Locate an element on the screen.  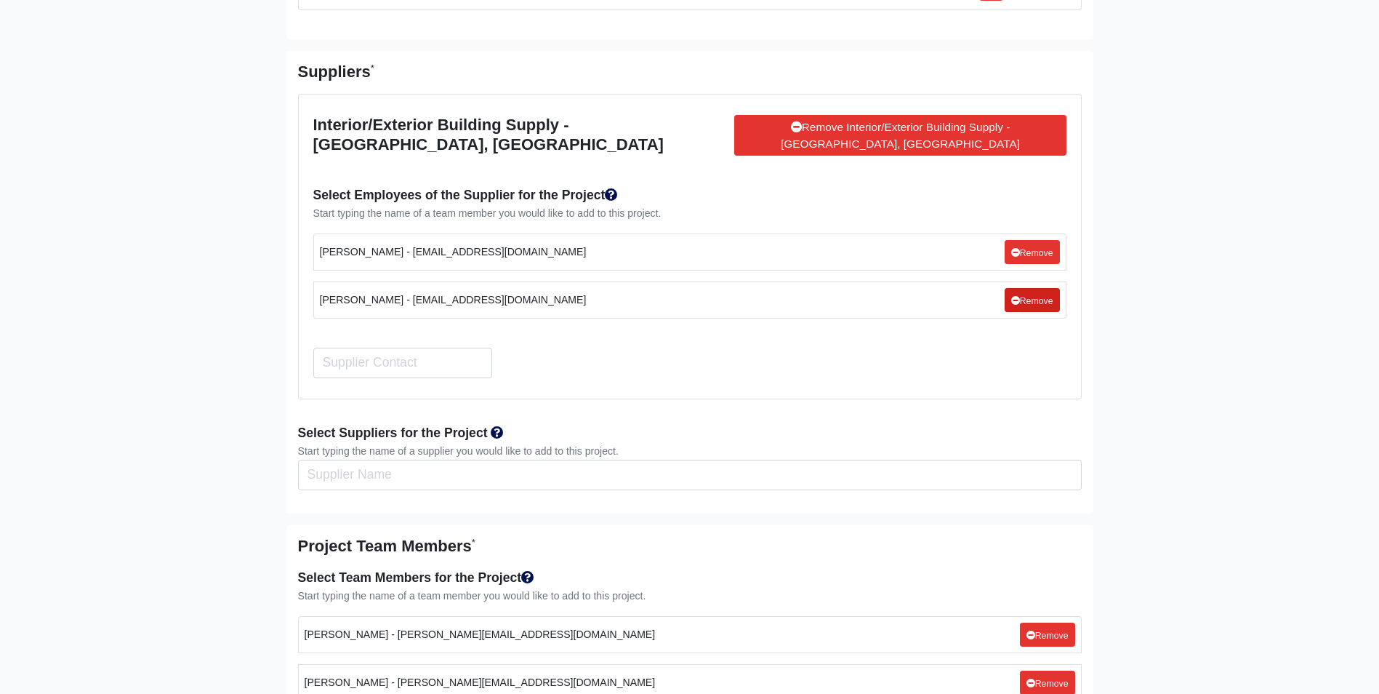
strong: Select Employees of the Supplier for the Project is located at coordinates (466, 195).